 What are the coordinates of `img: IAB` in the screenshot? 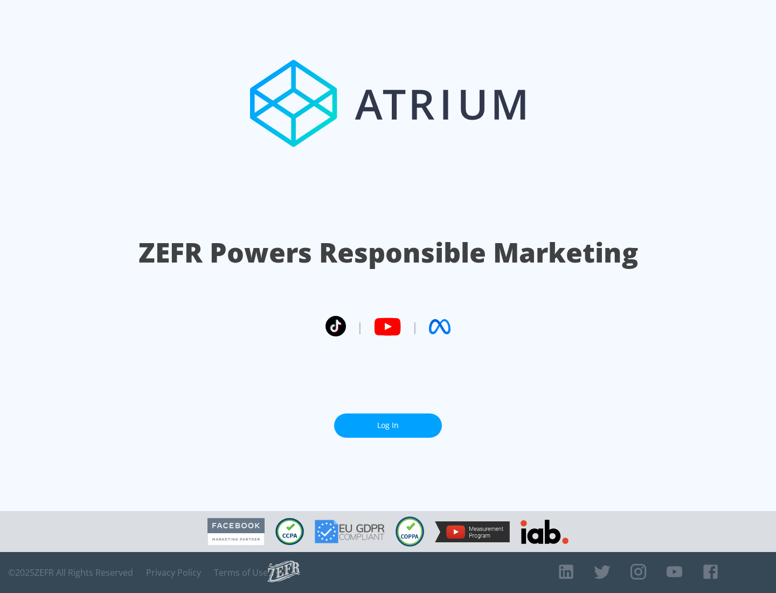 It's located at (544, 531).